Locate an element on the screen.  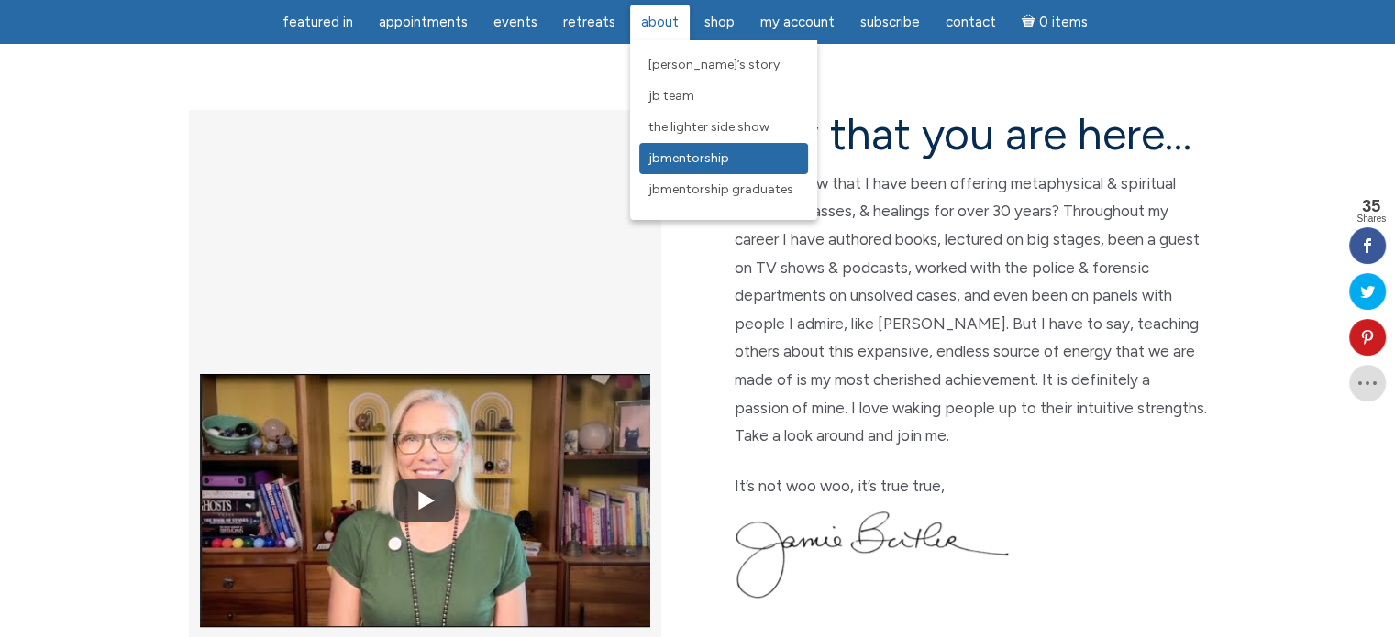
span: 0 items is located at coordinates (1062, 22).